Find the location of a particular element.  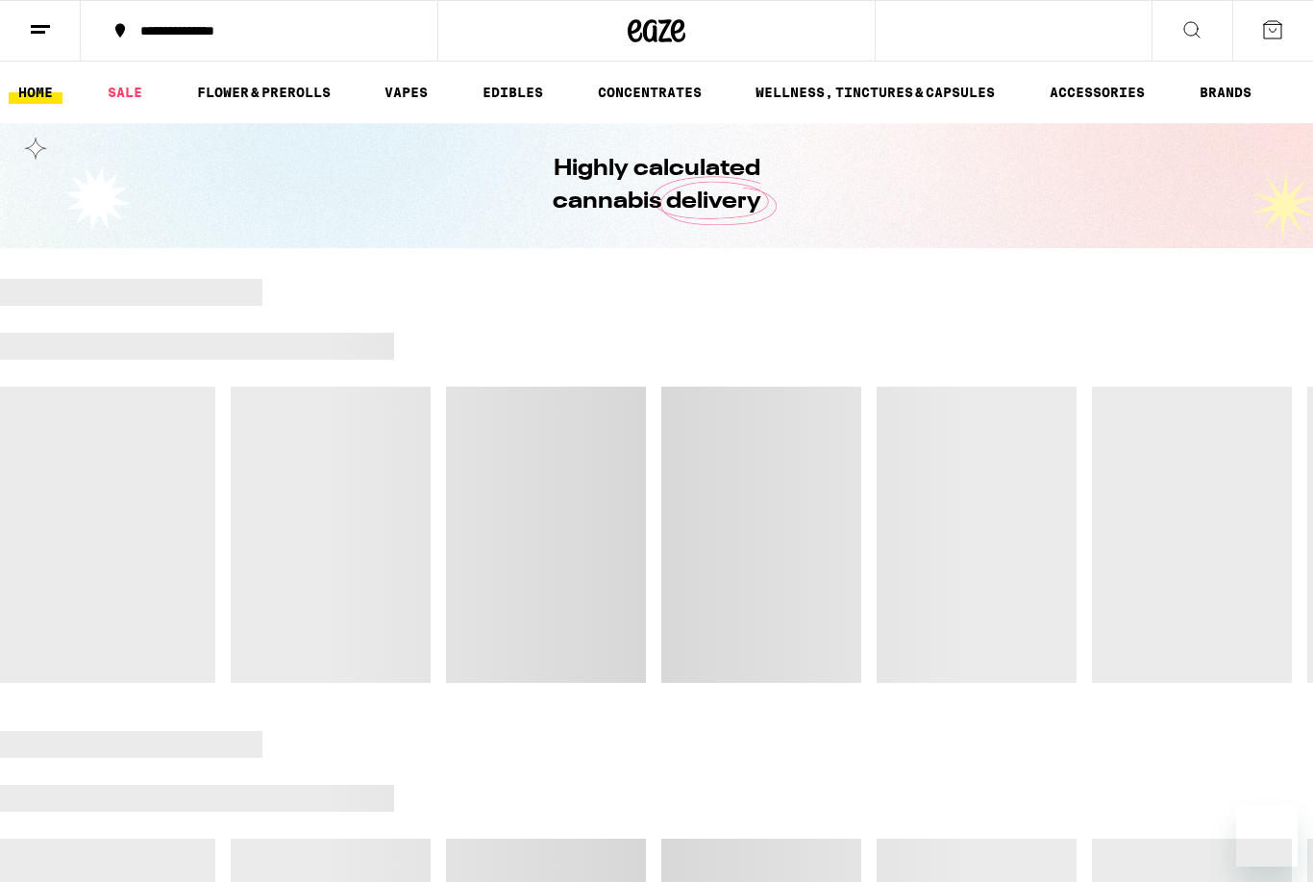

a: CONCENTRATES is located at coordinates (650, 92).